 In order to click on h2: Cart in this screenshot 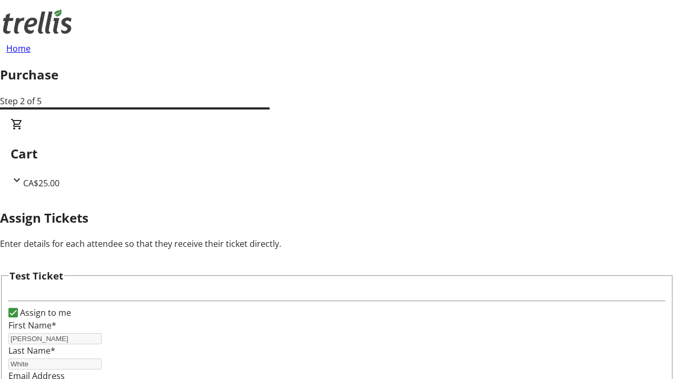, I will do `click(337, 154)`.